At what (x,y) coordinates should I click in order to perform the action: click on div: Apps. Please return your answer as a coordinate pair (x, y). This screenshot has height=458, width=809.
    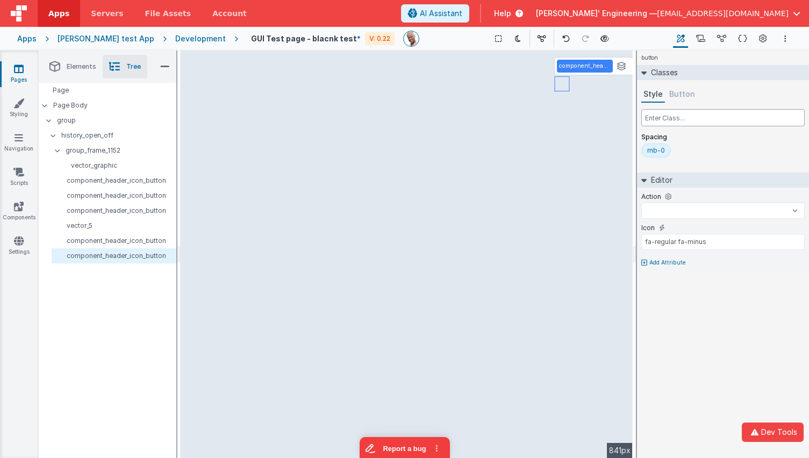
    Looking at the image, I should click on (27, 39).